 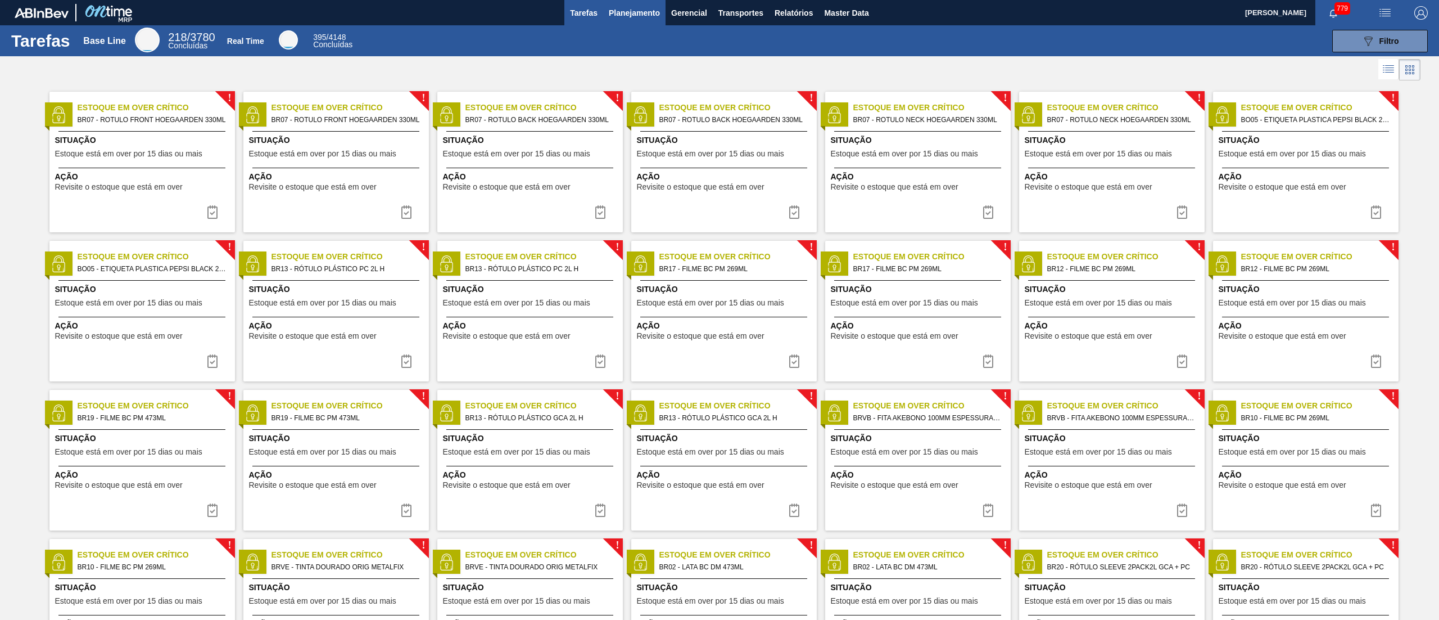 What do you see at coordinates (147, 40) in the screenshot?
I see `div: Base Line` at bounding box center [147, 40].